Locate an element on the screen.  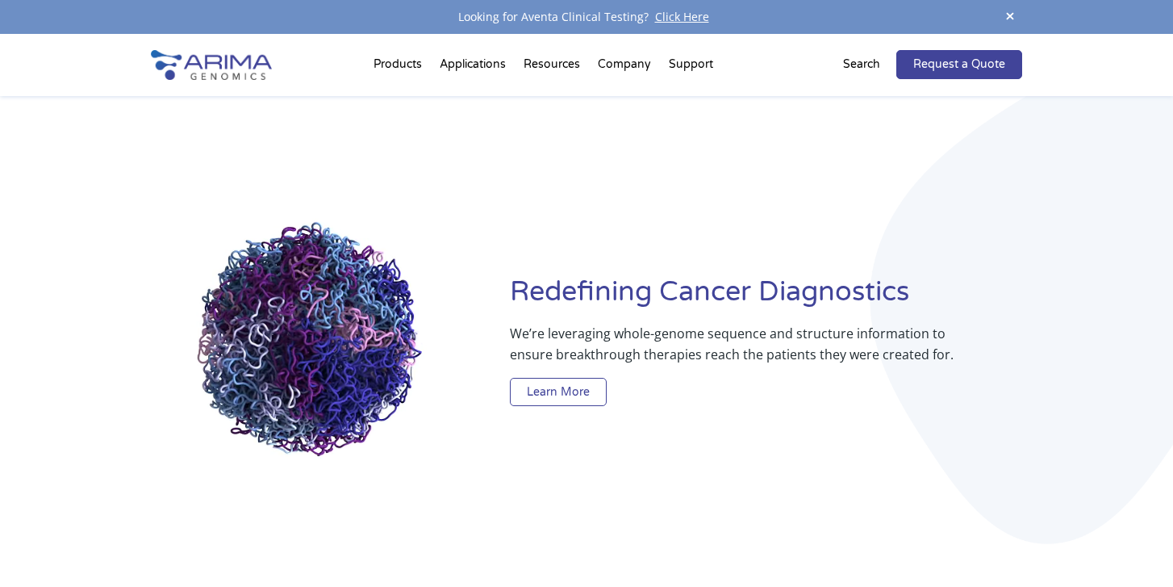
div: Looking for Aventa Clinical Testing? is located at coordinates (587, 17).